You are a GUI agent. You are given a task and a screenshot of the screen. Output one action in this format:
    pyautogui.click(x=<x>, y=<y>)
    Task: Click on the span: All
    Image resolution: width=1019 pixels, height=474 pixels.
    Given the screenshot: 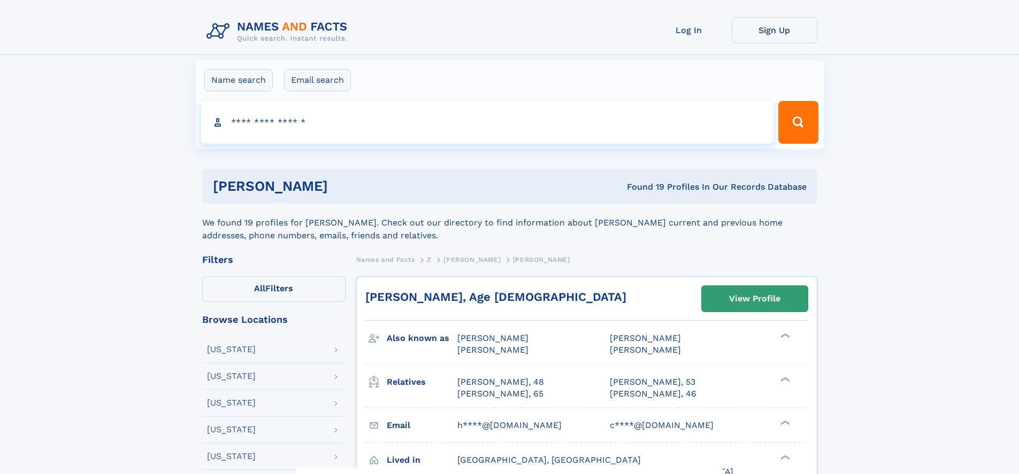 What is the action you would take?
    pyautogui.click(x=259, y=288)
    